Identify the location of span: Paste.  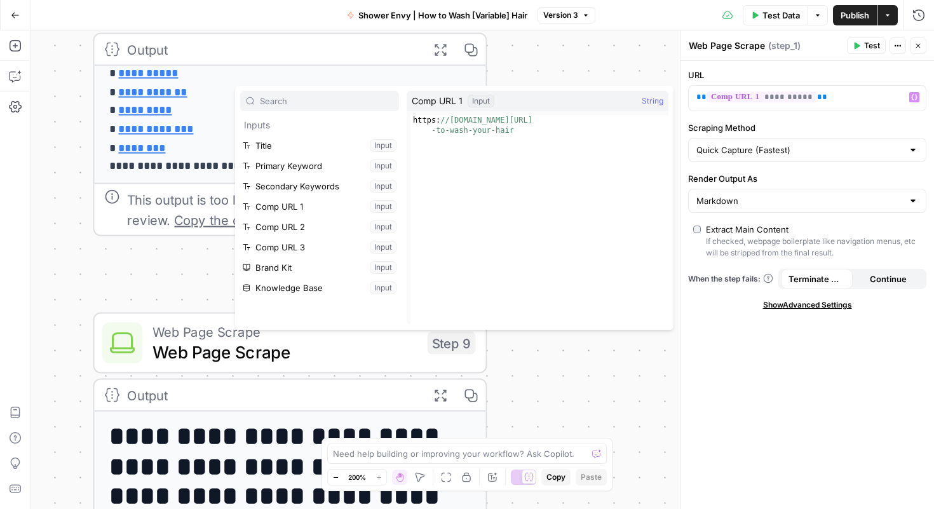
(591, 477).